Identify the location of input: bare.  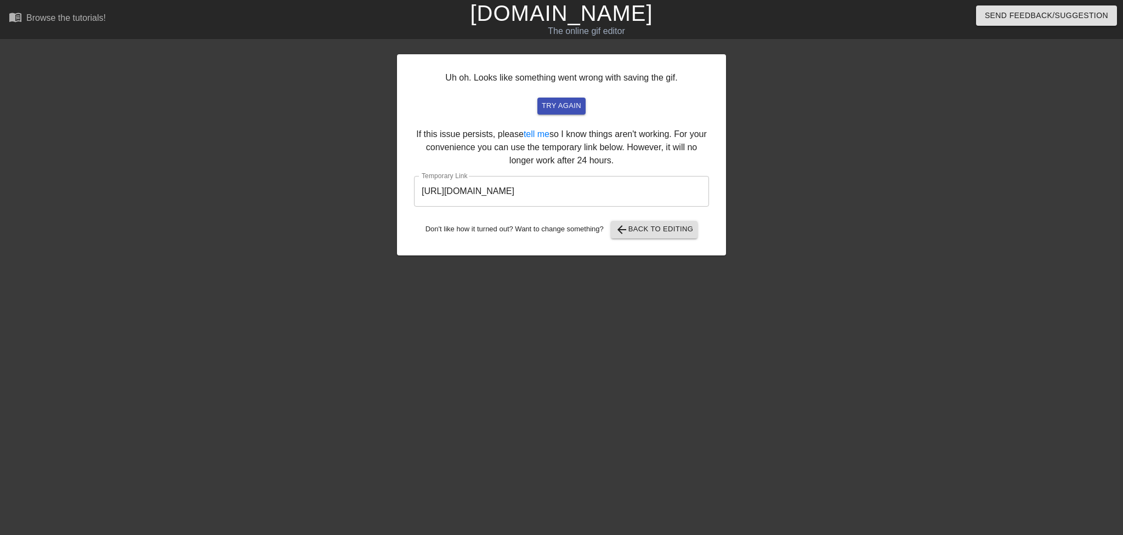
(561, 191).